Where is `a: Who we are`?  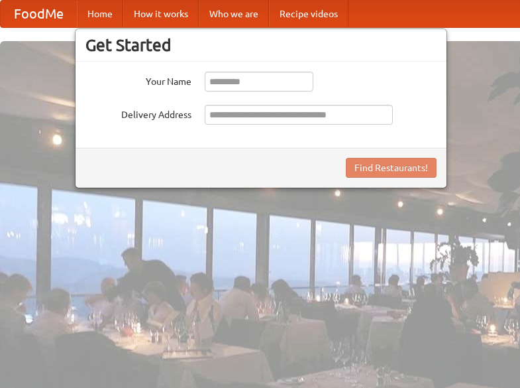 a: Who we are is located at coordinates (234, 14).